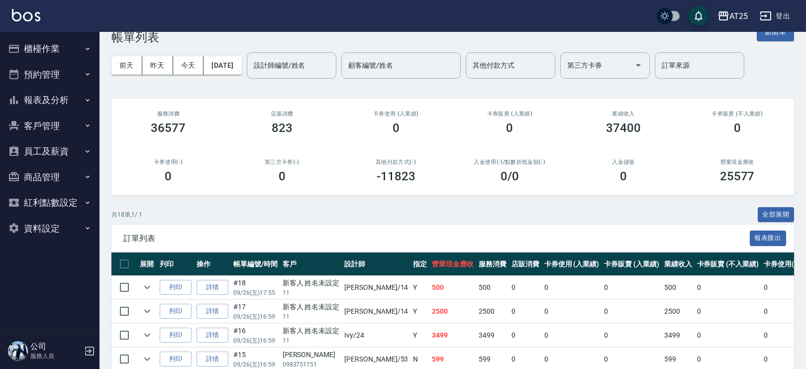 The height and width of the screenshot is (369, 806). What do you see at coordinates (50, 177) in the screenshot?
I see `button: 商品管理` at bounding box center [50, 177].